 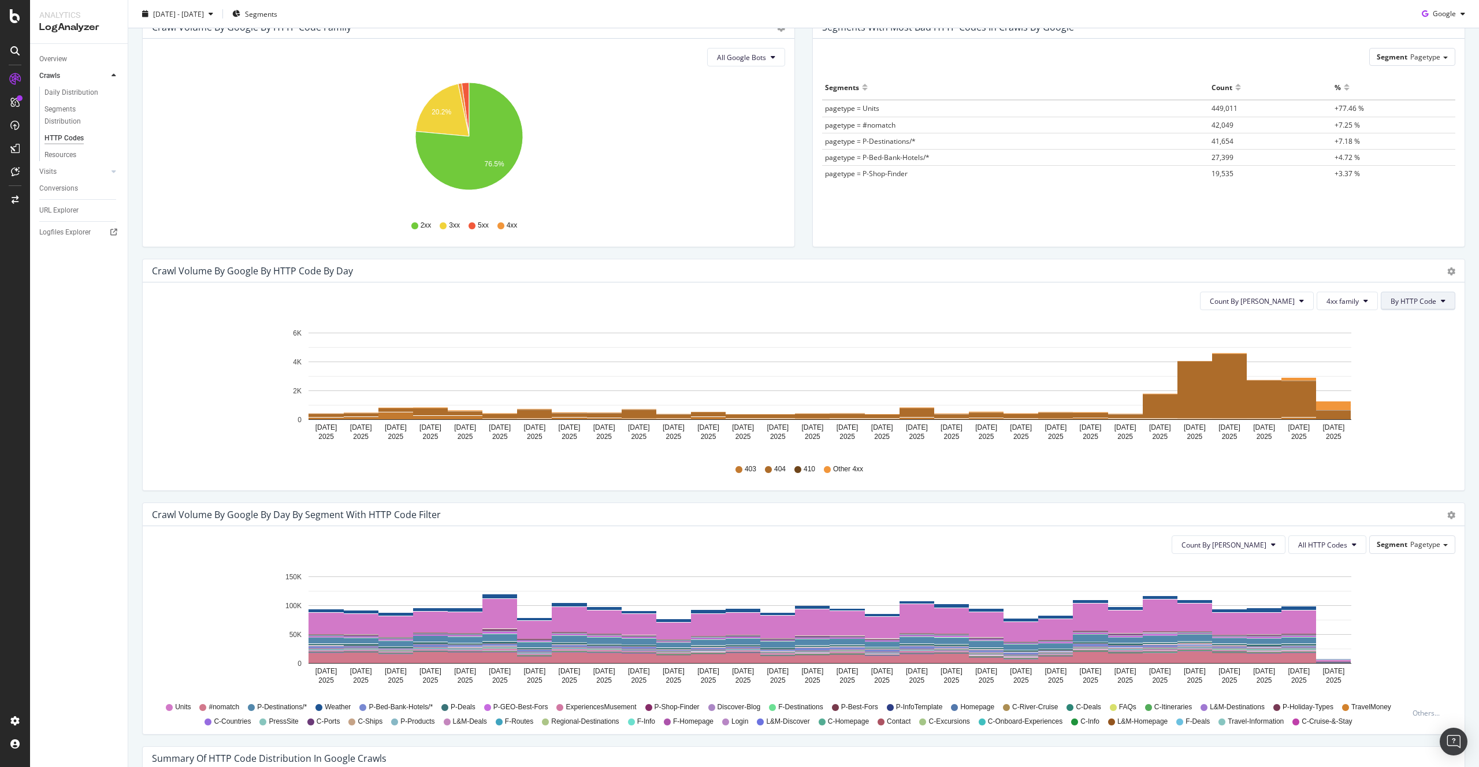 I want to click on span: +7.18 %, so click(x=1348, y=141).